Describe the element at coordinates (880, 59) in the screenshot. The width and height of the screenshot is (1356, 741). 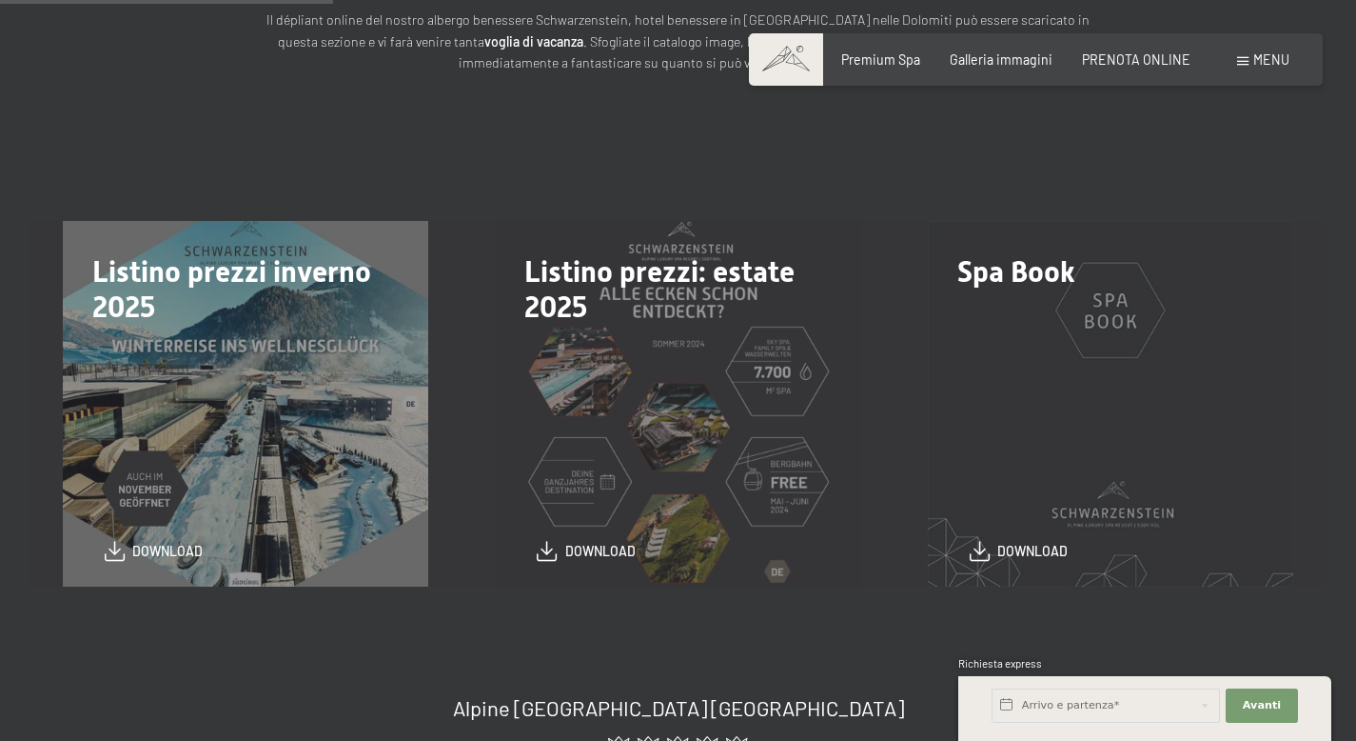
I see `span: Premium Spa` at that location.